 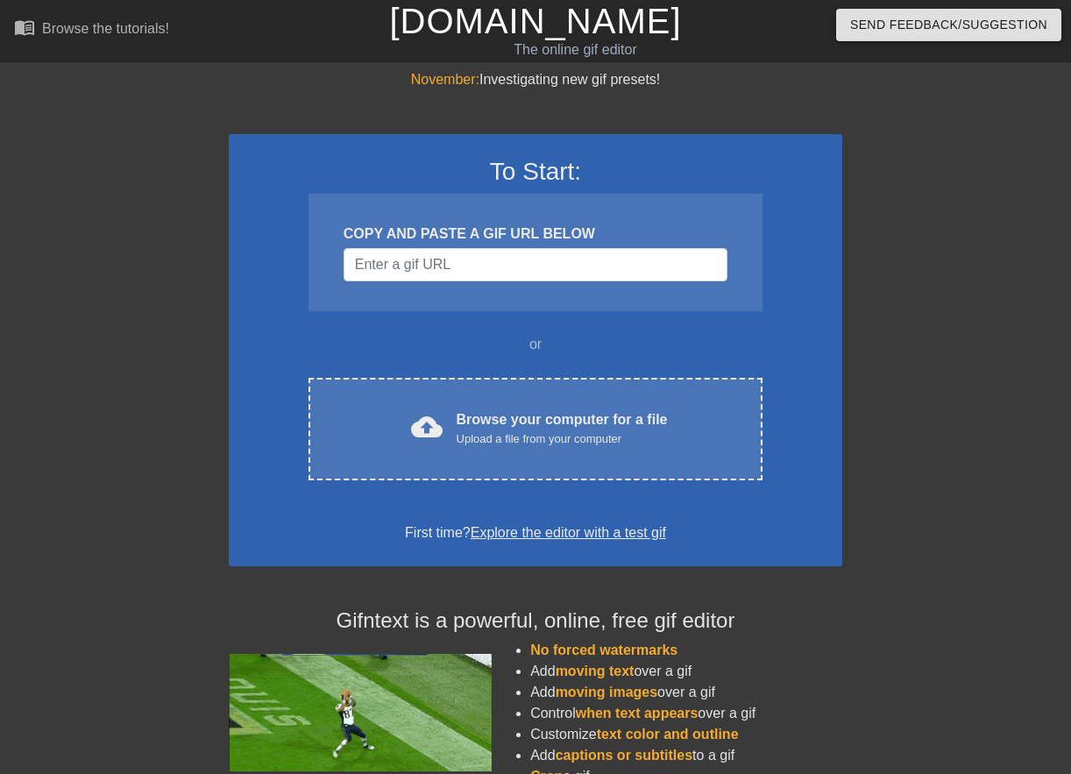 I want to click on span: menu_book, so click(x=25, y=27).